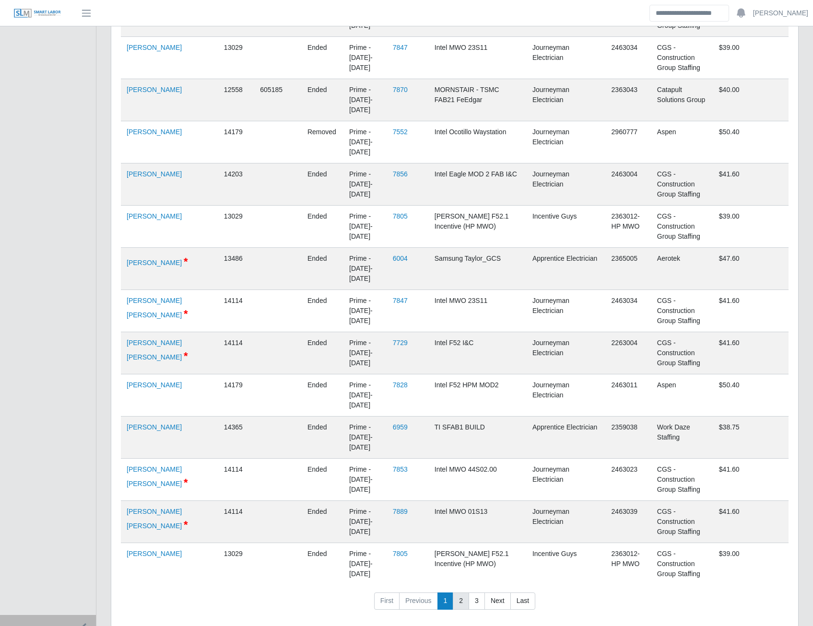  I want to click on td: 2263004, so click(628, 353).